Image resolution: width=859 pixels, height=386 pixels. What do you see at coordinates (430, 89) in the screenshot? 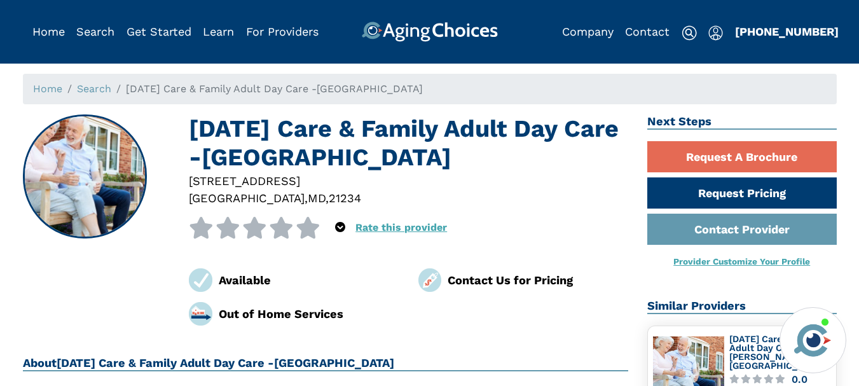
I see `nav: breadcrumb` at bounding box center [430, 89].